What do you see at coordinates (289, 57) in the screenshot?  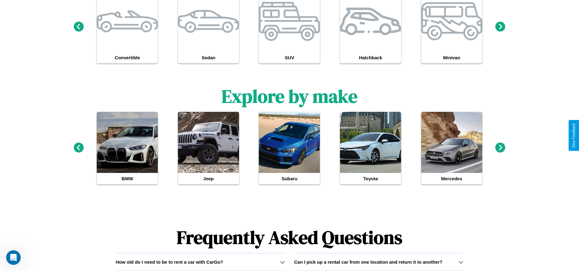 I see `h4: SUV` at bounding box center [289, 57].